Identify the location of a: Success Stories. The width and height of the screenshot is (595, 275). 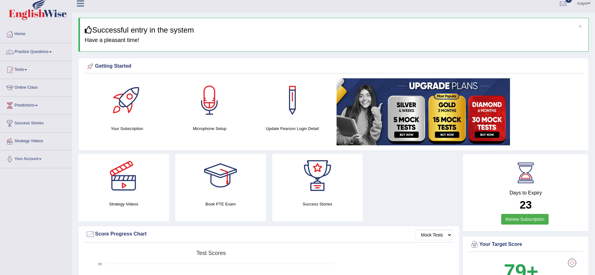
(36, 123).